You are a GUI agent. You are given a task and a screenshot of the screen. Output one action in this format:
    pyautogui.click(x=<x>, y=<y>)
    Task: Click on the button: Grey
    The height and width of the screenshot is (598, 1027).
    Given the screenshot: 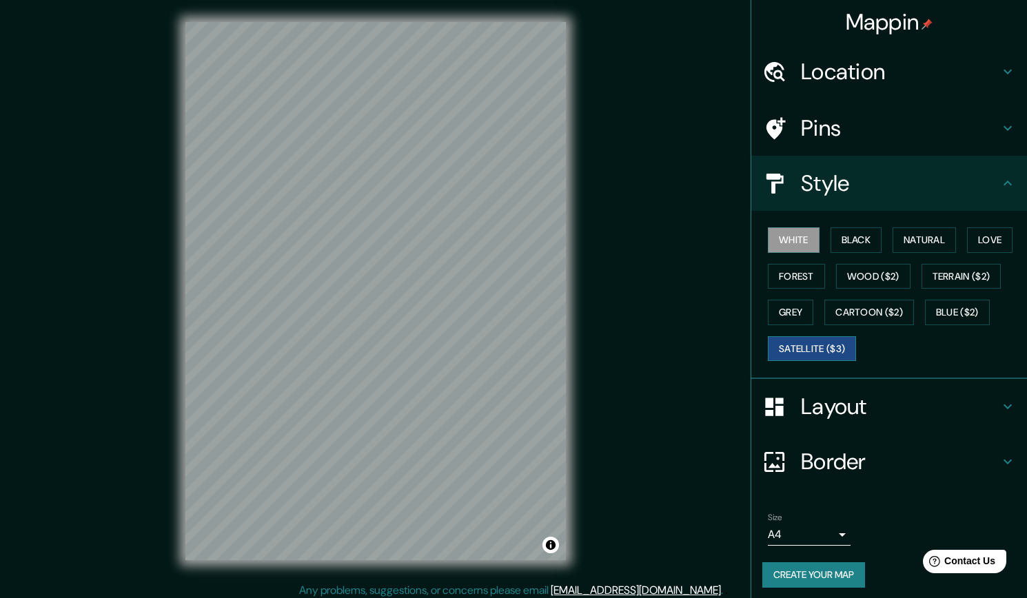 What is the action you would take?
    pyautogui.click(x=790, y=312)
    